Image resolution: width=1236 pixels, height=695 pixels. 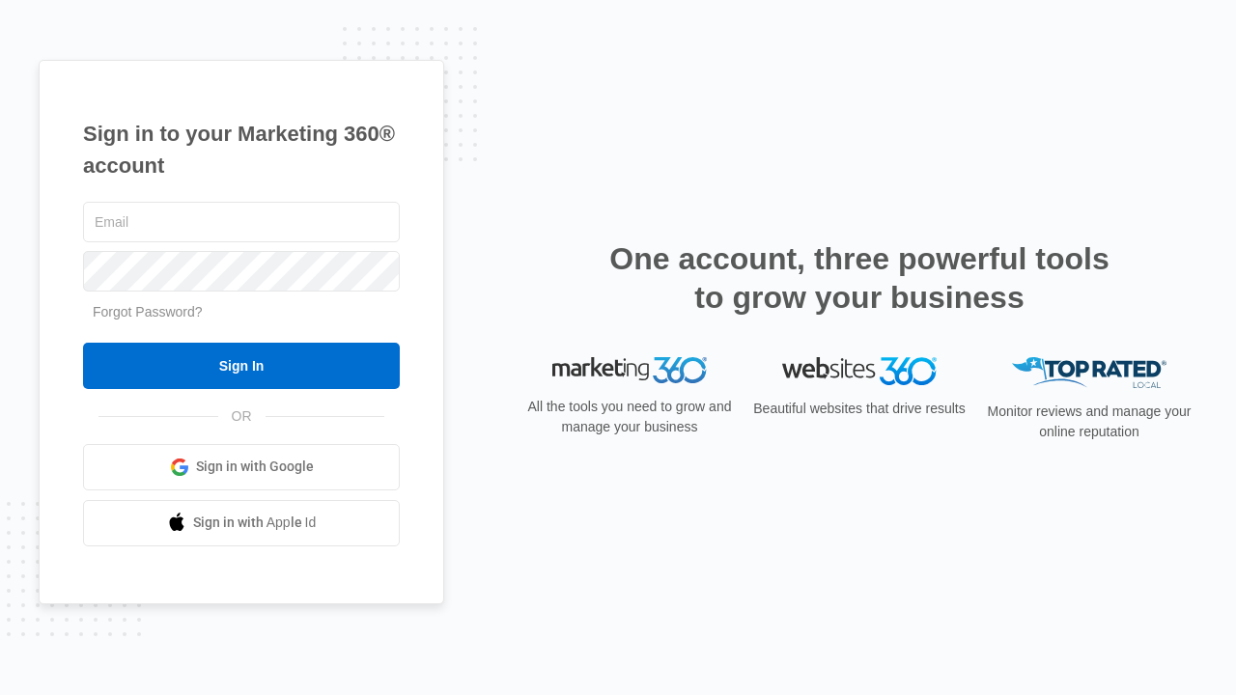 What do you see at coordinates (241, 416) in the screenshot?
I see `span: OR` at bounding box center [241, 416].